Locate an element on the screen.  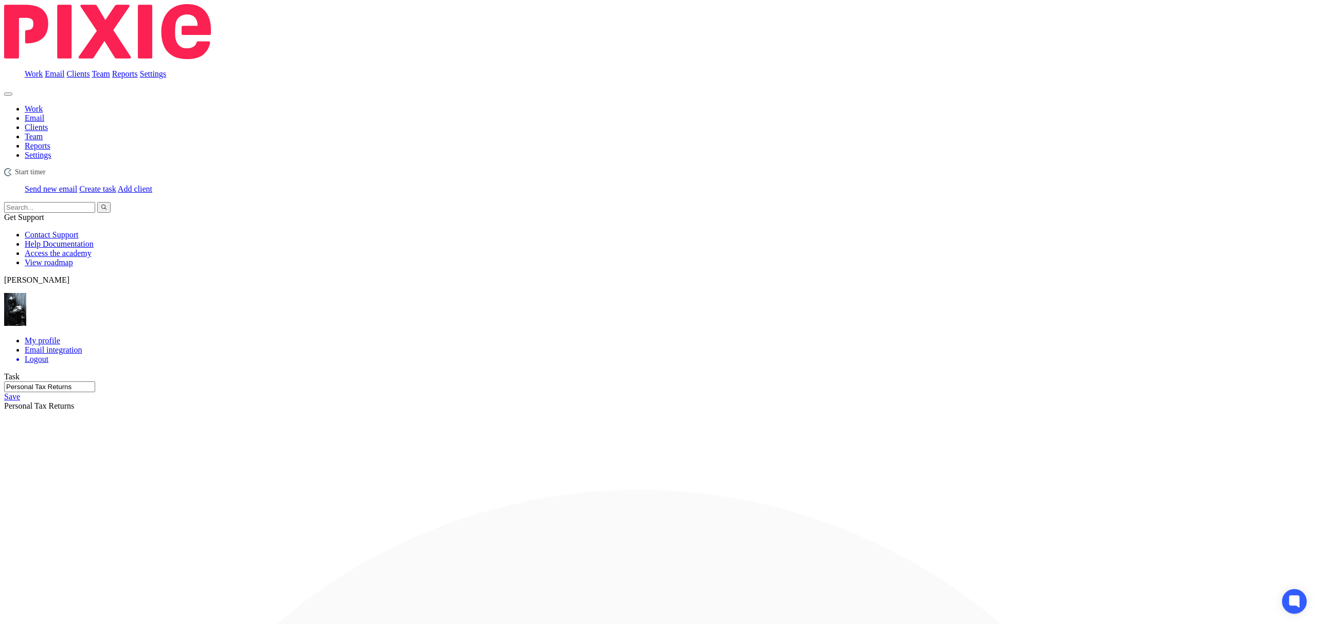
span: Start timer is located at coordinates (30, 172).